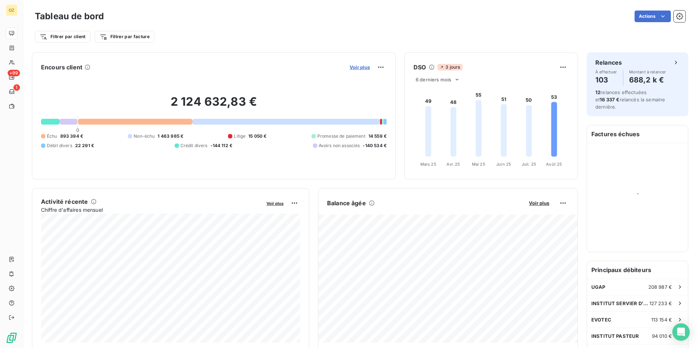 The width and height of the screenshot is (697, 348). What do you see at coordinates (529, 164) in the screenshot?
I see `tspan: Juil. 25` at bounding box center [529, 164].